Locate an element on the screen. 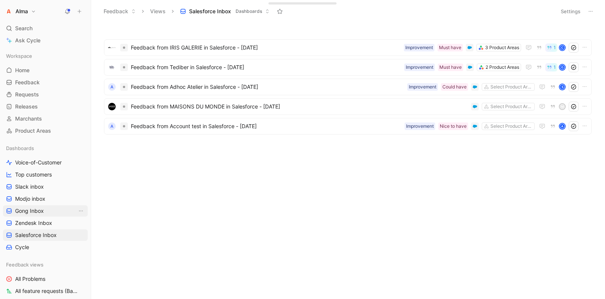  a: Releases is located at coordinates (45, 107).